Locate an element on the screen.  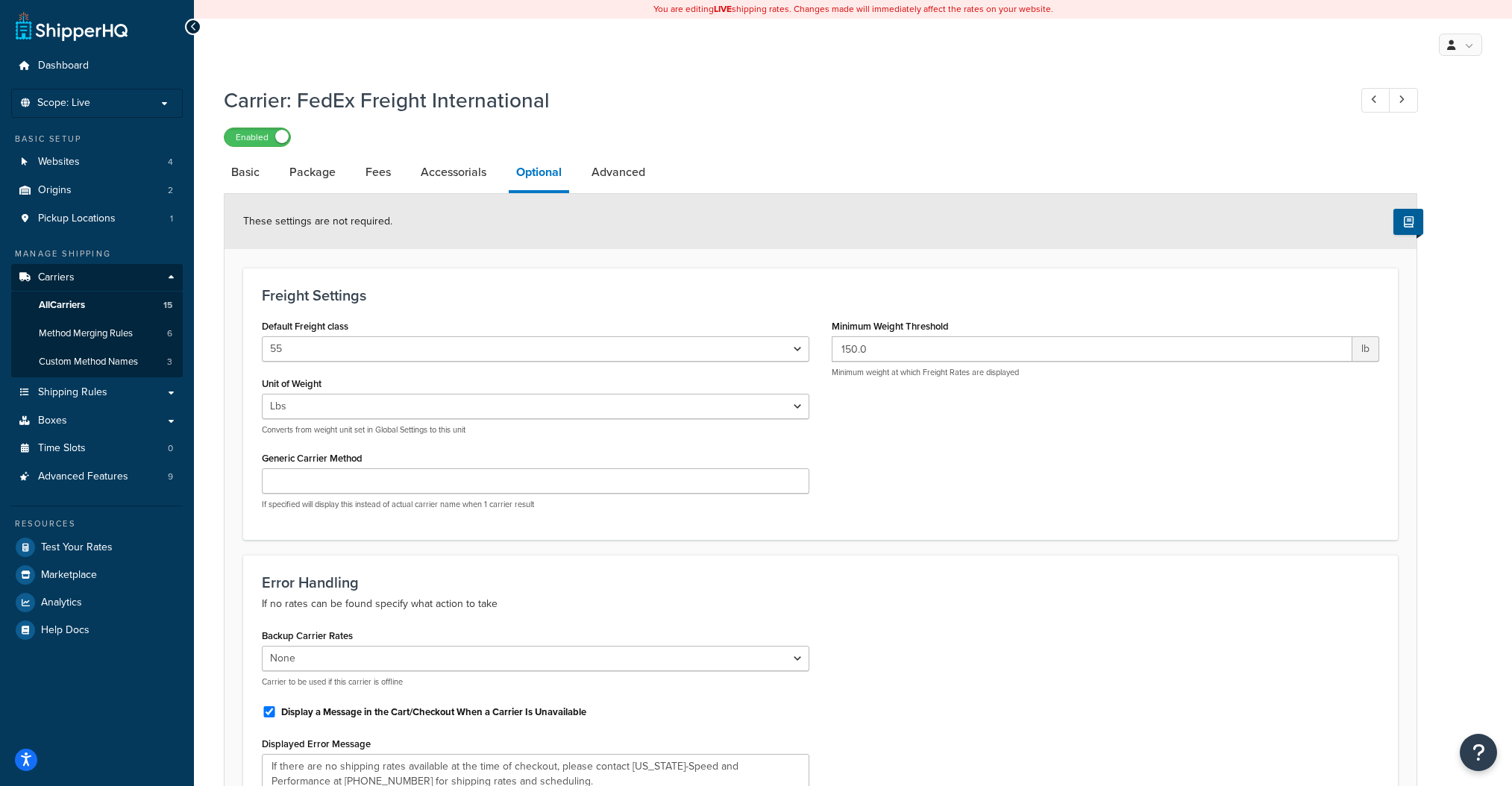
b: LIVE is located at coordinates (723, 9).